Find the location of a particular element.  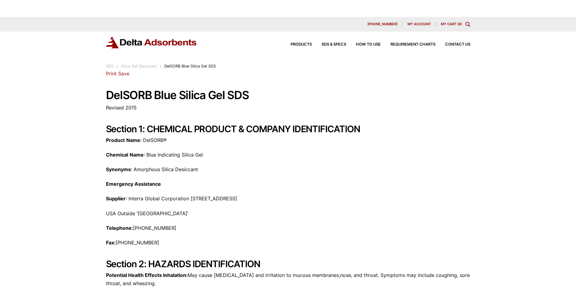

a: Save is located at coordinates (124, 73).